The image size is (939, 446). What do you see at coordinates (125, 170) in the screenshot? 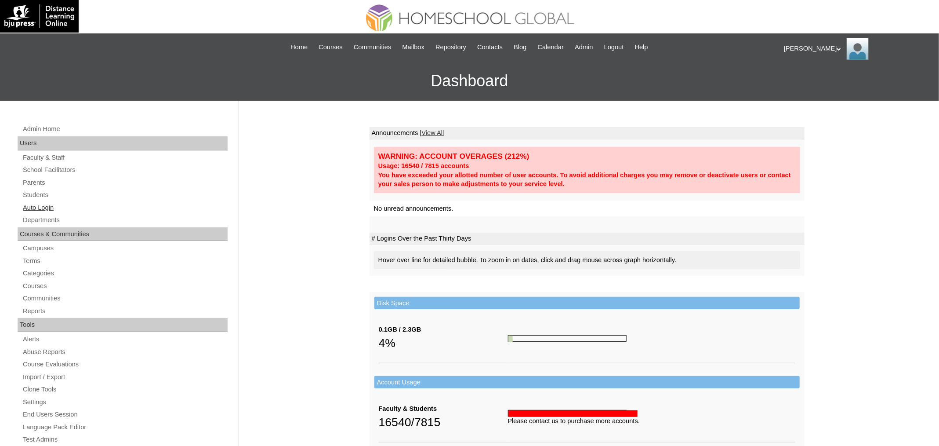
I see `a: School Facilitators` at bounding box center [125, 170].